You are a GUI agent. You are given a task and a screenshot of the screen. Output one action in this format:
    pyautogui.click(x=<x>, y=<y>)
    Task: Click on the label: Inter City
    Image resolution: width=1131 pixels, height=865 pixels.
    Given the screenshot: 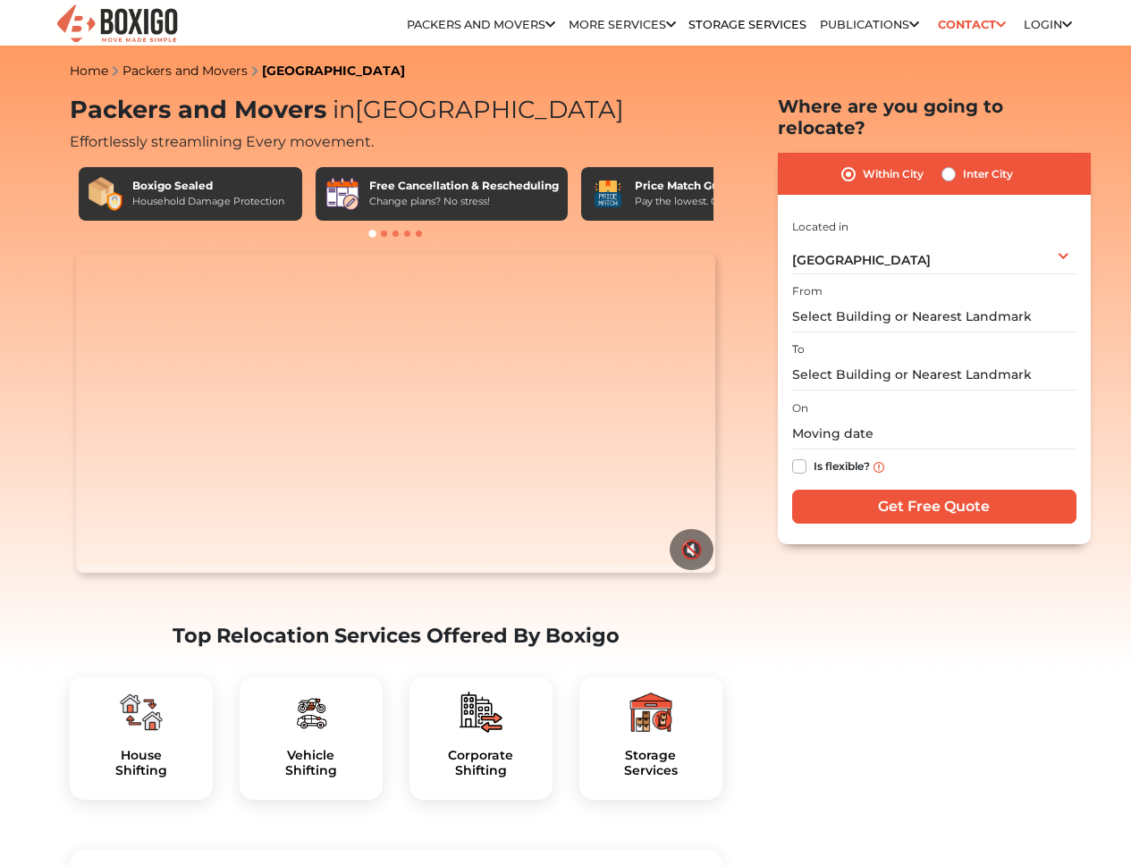 What is the action you would take?
    pyautogui.click(x=988, y=174)
    